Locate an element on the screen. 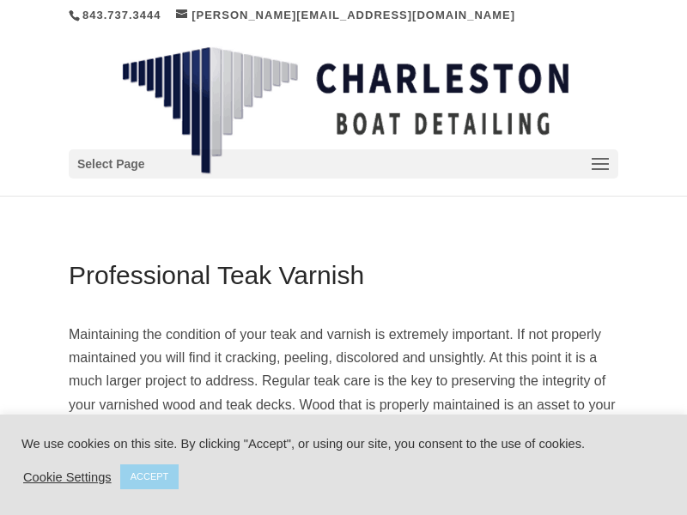 The height and width of the screenshot is (515, 687). h1: Professional Teak Varnish is located at coordinates (344, 280).